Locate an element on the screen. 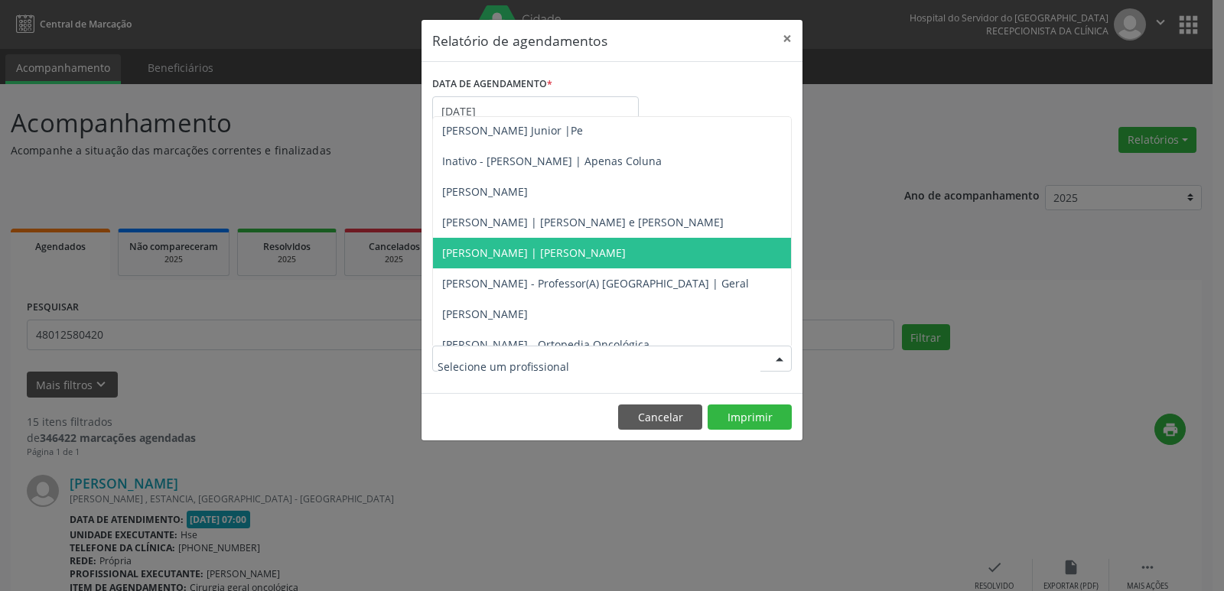 The image size is (1224, 591). input: Selecione um profissional is located at coordinates (599, 366).